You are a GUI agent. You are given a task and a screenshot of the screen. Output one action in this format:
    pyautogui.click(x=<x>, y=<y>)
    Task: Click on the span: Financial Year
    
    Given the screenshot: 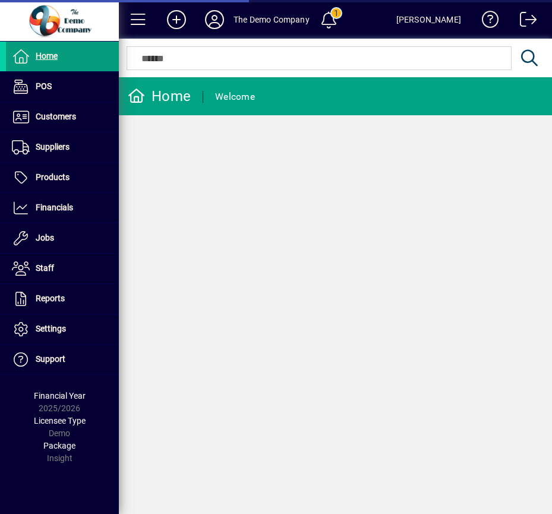 What is the action you would take?
    pyautogui.click(x=59, y=395)
    